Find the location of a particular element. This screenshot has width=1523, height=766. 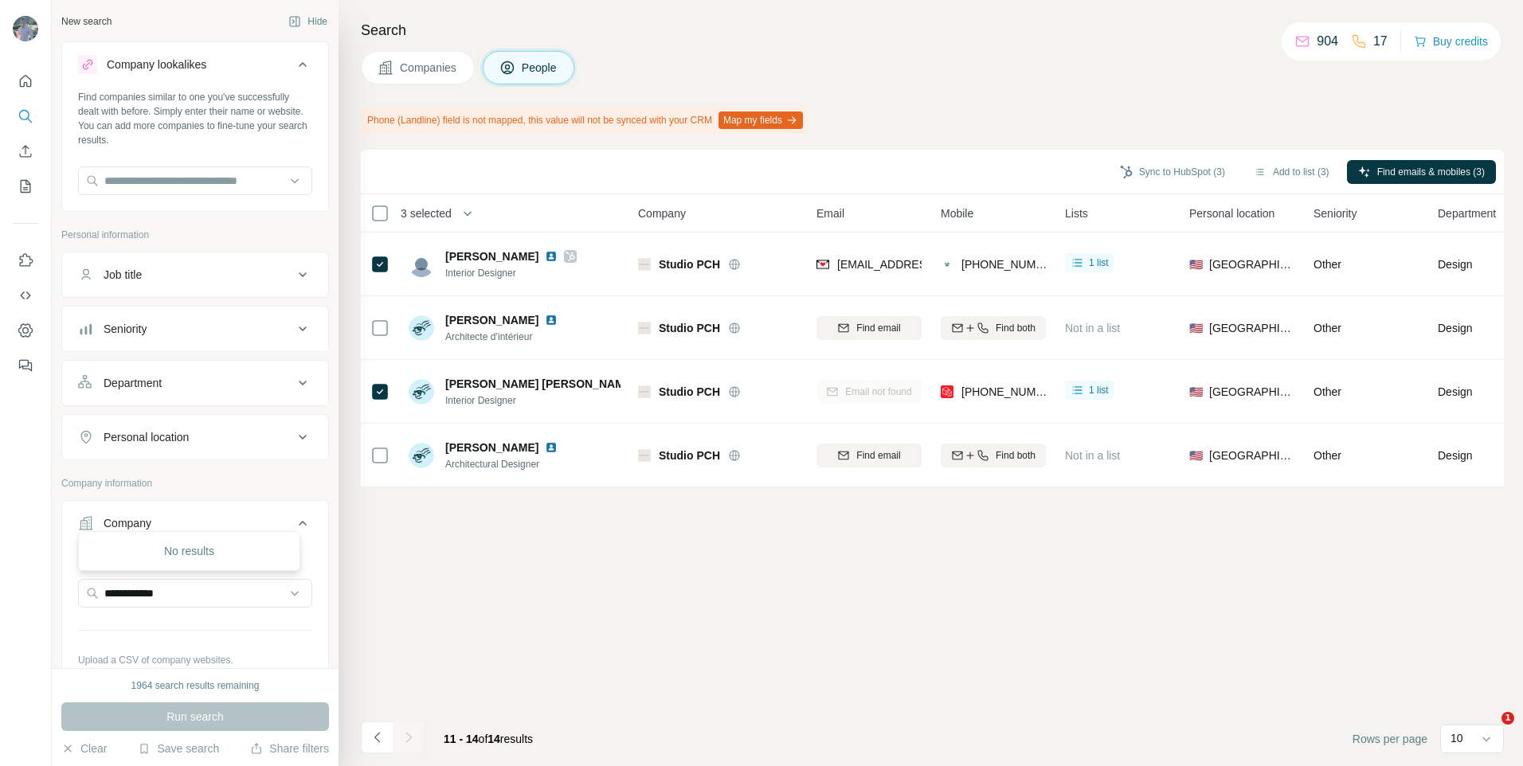

button: Save search is located at coordinates (178, 749).